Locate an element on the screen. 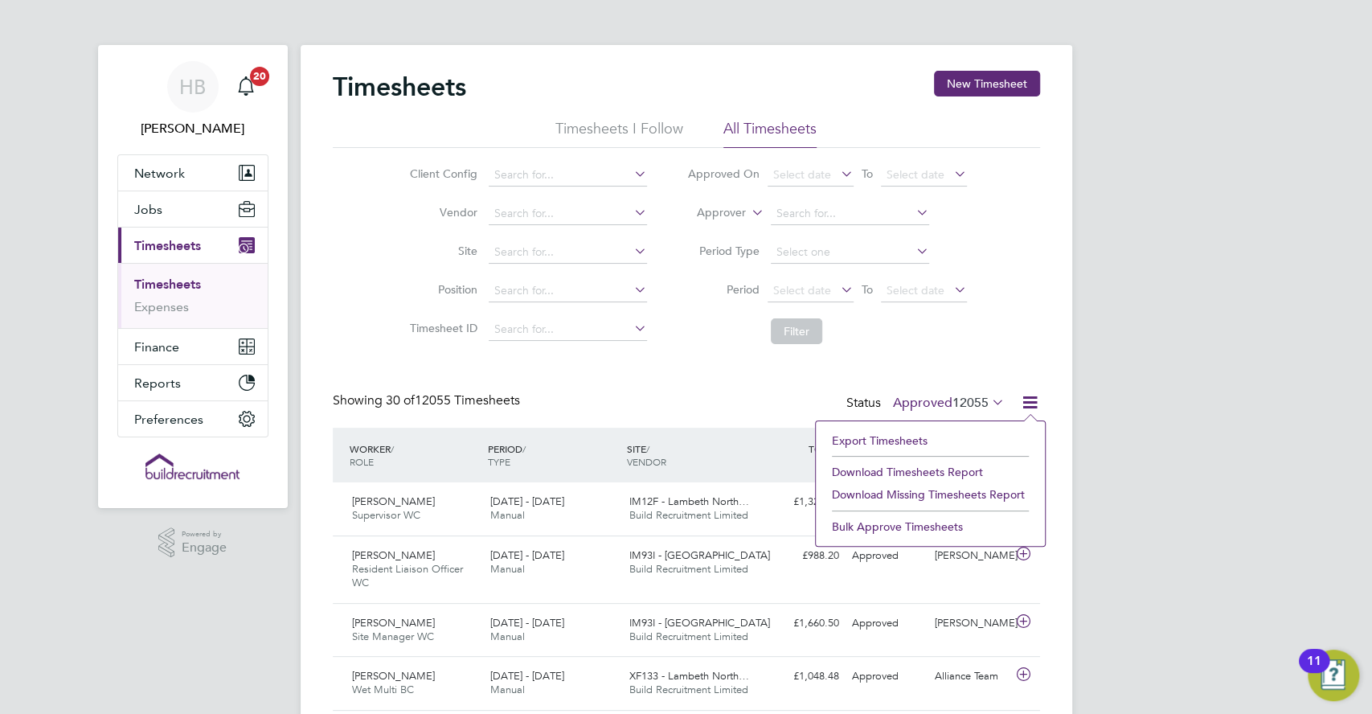 The height and width of the screenshot is (714, 1372). li: Bulk Approve Timesheets is located at coordinates (930, 527).